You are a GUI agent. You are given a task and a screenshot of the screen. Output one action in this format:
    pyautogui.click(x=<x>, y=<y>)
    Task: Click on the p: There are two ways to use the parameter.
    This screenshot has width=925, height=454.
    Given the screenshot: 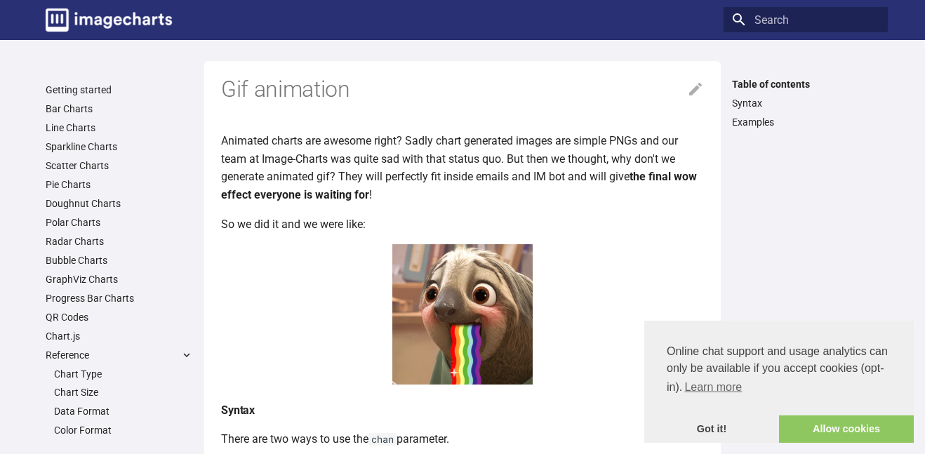 What is the action you would take?
    pyautogui.click(x=463, y=439)
    